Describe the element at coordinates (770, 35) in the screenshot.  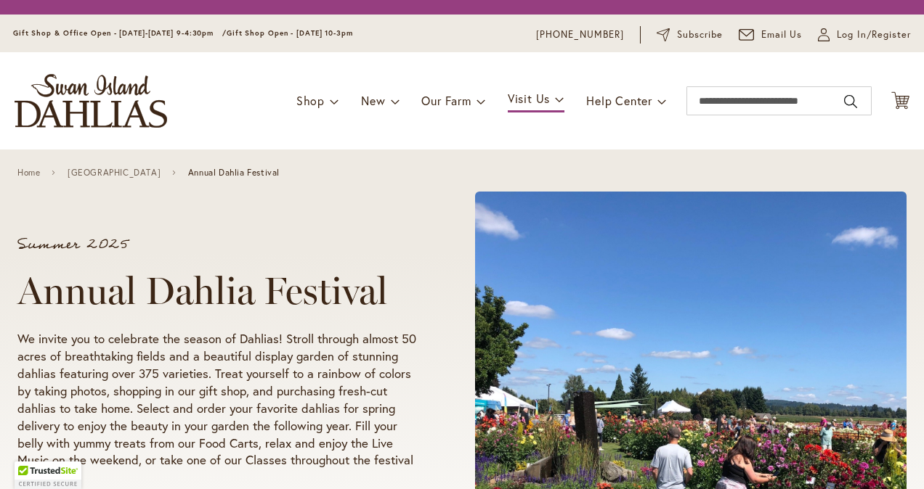
I see `a: Email Us` at that location.